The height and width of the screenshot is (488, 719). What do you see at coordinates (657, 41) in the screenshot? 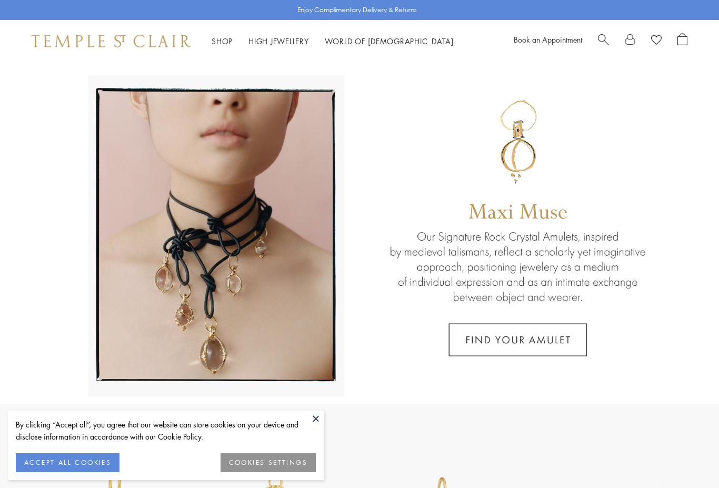
I see `a: View Wishlist` at bounding box center [657, 41].